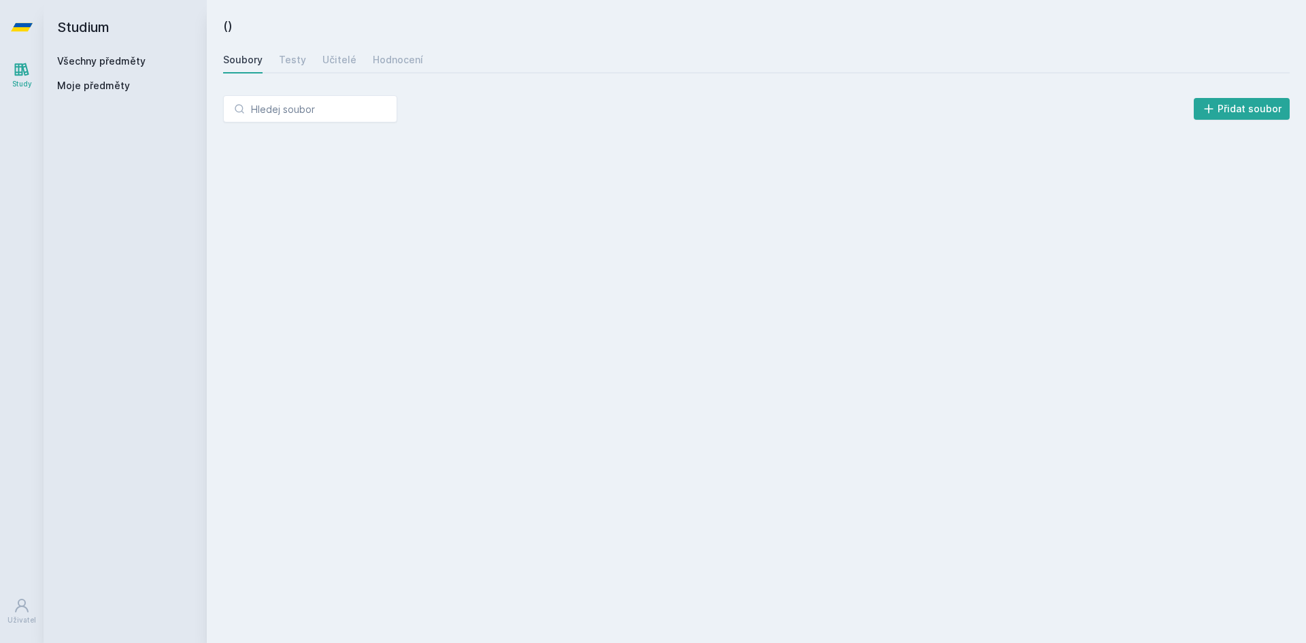 This screenshot has height=643, width=1306. Describe the element at coordinates (243, 60) in the screenshot. I see `div: Soubory` at that location.